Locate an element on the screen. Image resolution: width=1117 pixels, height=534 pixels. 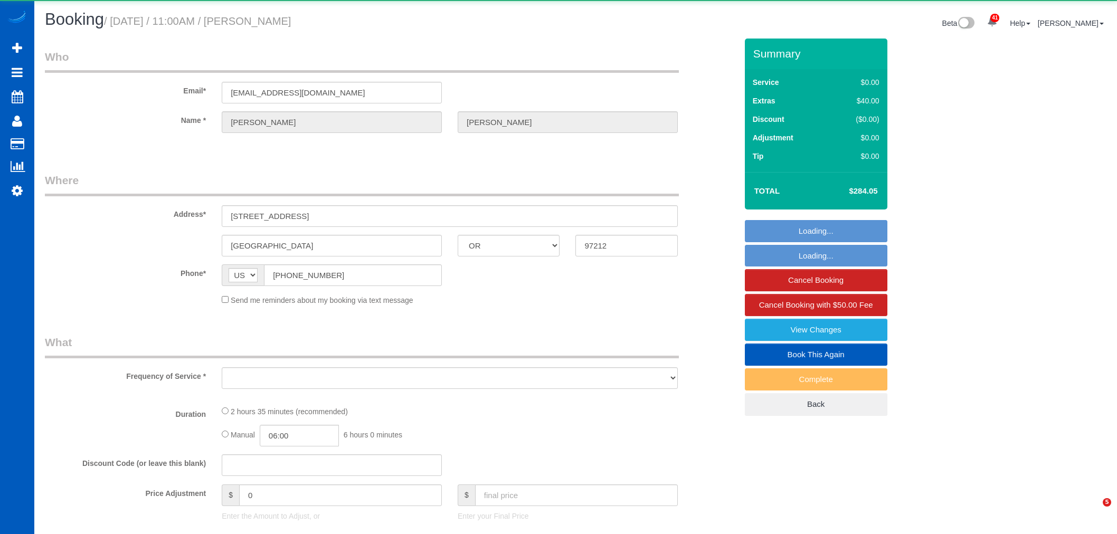
label: Duration is located at coordinates (125, 412).